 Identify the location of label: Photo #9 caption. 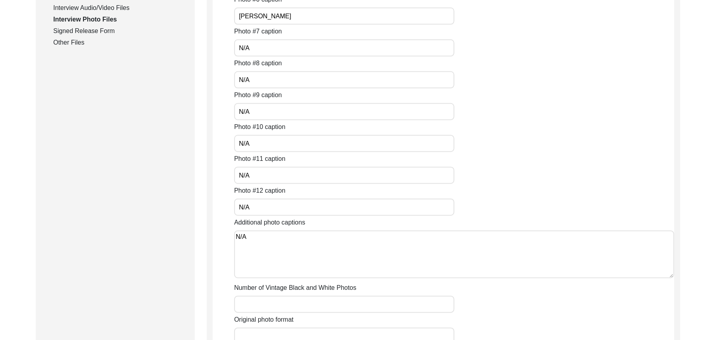
(258, 95).